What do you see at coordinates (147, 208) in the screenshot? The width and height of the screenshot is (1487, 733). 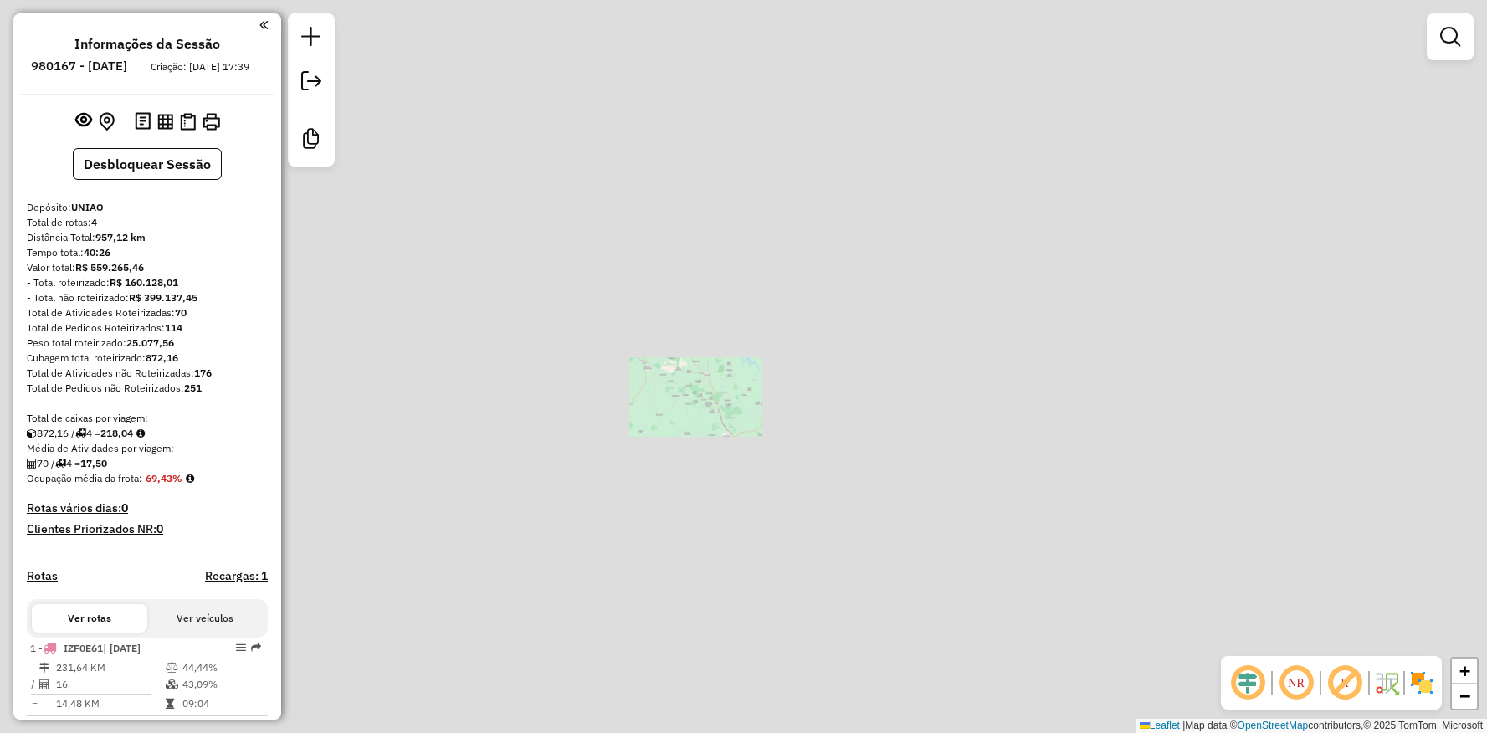 I see `div: Depósito:` at bounding box center [147, 208].